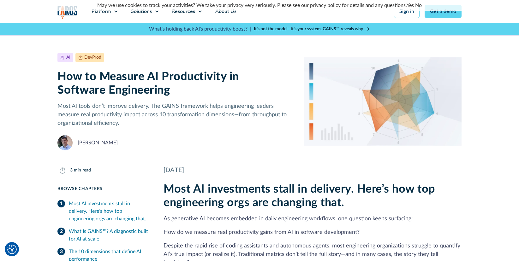 This screenshot has height=261, width=519. Describe the element at coordinates (101, 11) in the screenshot. I see `div: Platform` at that location.